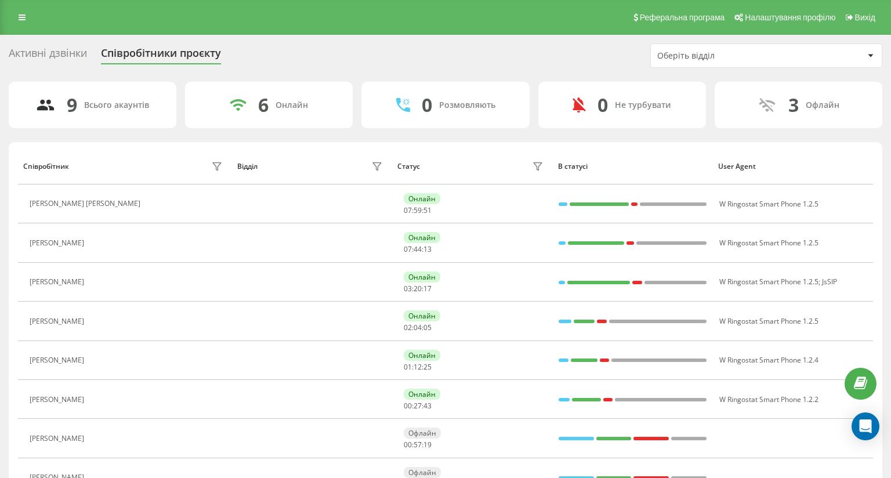 This screenshot has height=478, width=891. I want to click on div: Відділ, so click(247, 167).